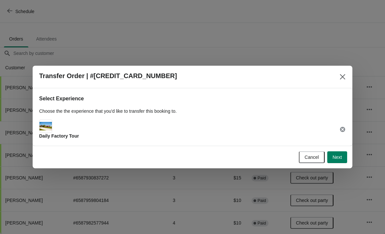 The height and width of the screenshot is (234, 385). What do you see at coordinates (193, 99) in the screenshot?
I see `h2: Select Experience` at bounding box center [193, 99].